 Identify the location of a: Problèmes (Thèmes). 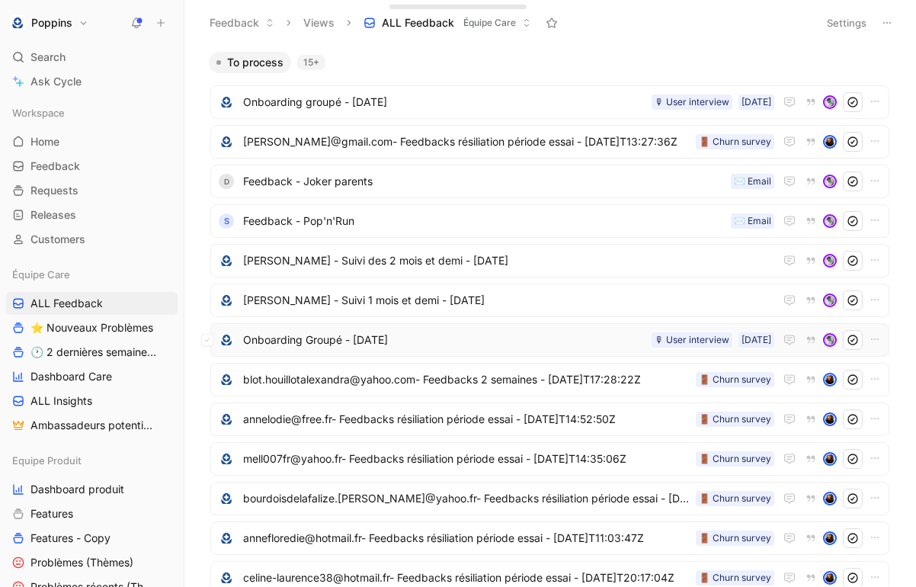
(91, 562).